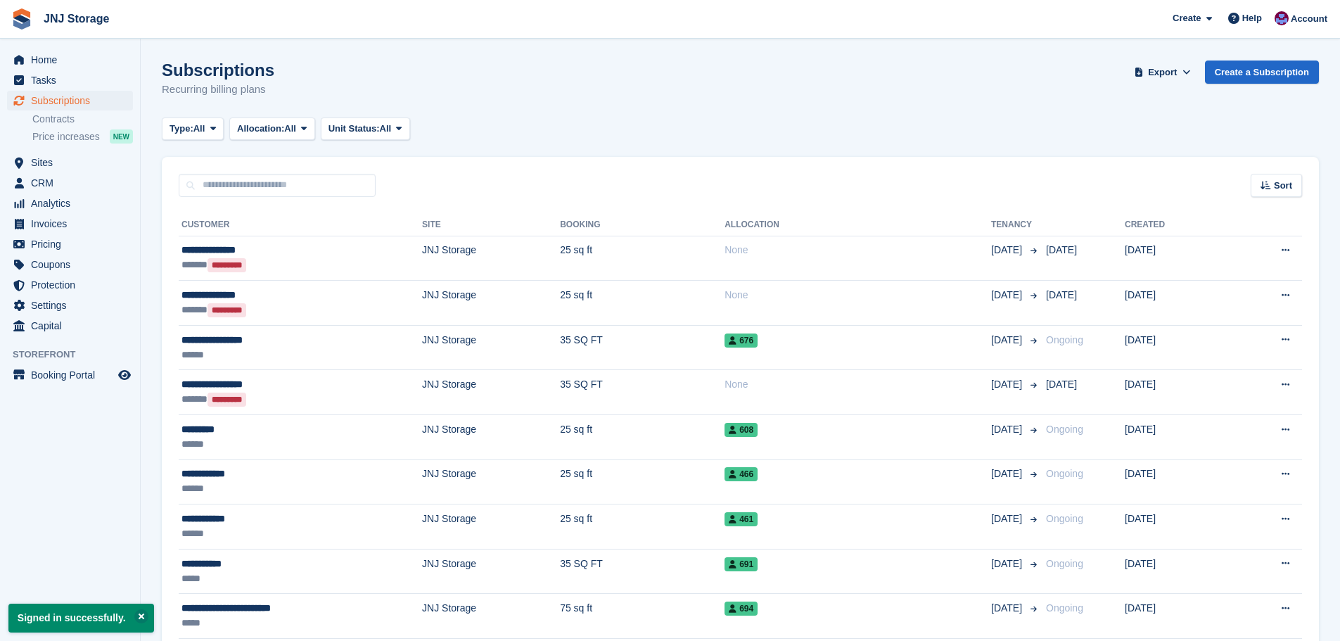  I want to click on span: Subscriptions, so click(73, 101).